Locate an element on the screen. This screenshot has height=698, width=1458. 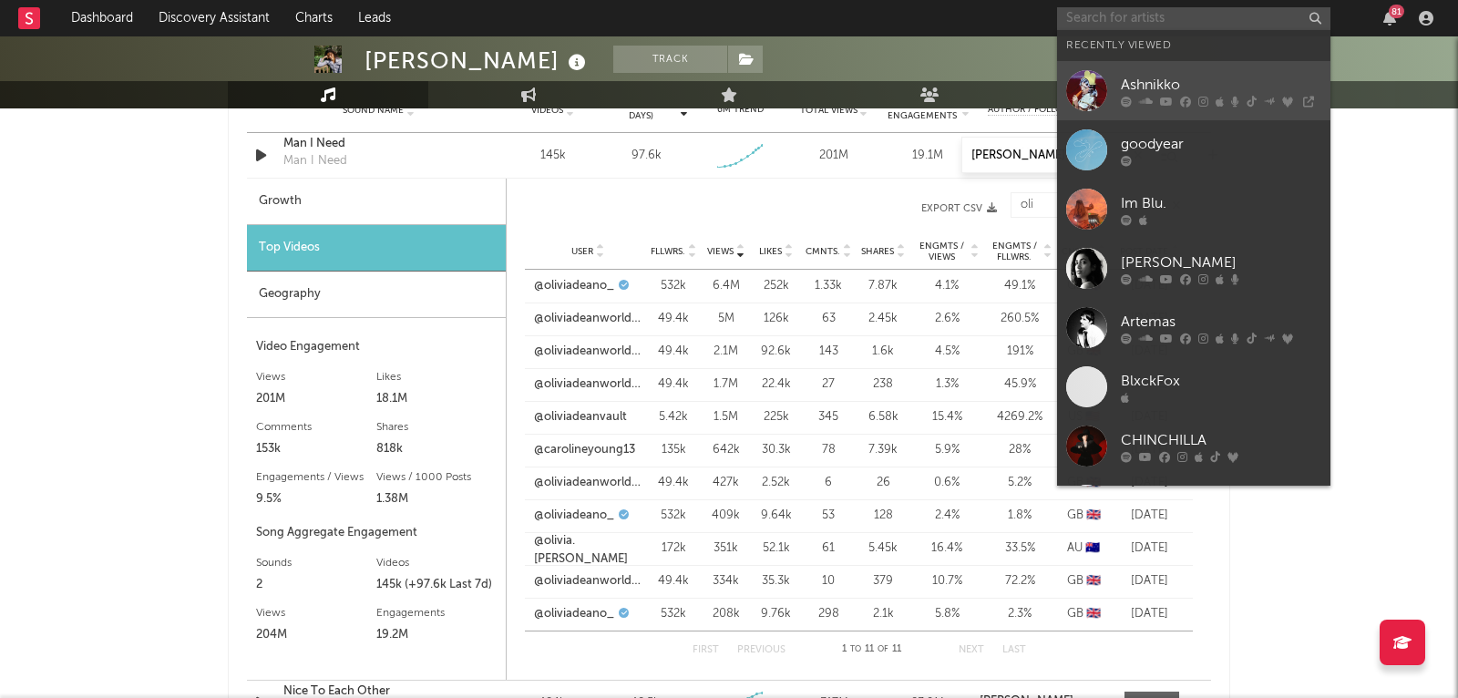
div: CHINCHILLA is located at coordinates (1221, 441).